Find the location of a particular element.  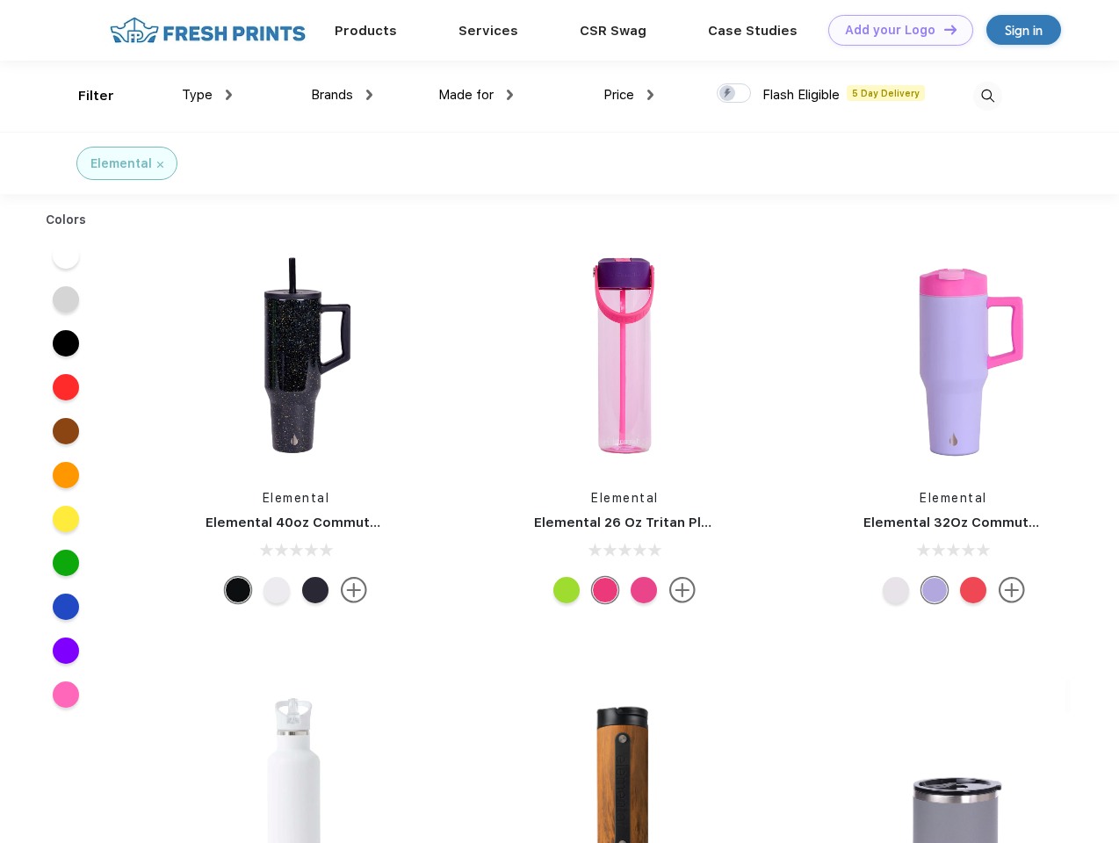

a: Services is located at coordinates (488, 31).